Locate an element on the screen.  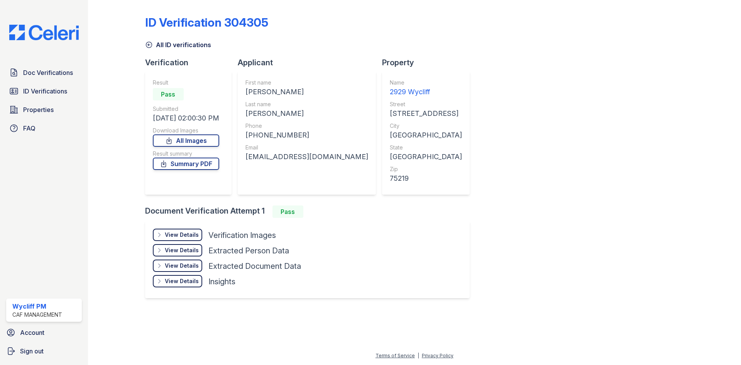
a: All ID verifications is located at coordinates (178, 45).